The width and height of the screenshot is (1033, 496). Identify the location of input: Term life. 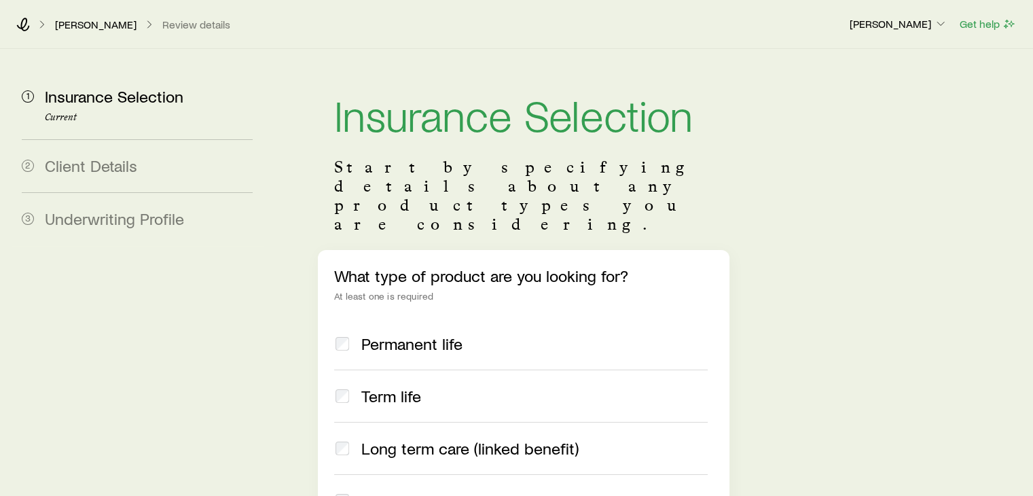
(342, 396).